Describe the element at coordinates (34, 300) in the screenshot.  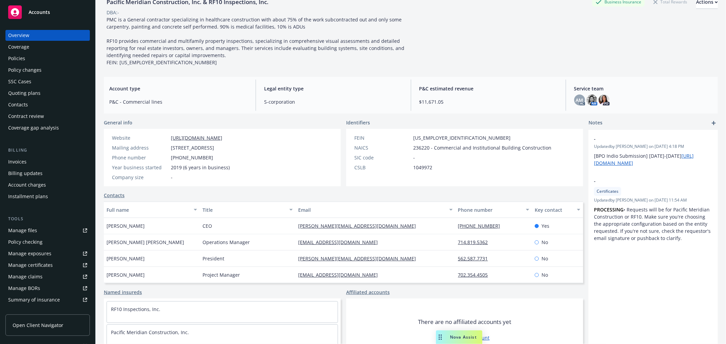
I see `div: Summary of insurance` at that location.